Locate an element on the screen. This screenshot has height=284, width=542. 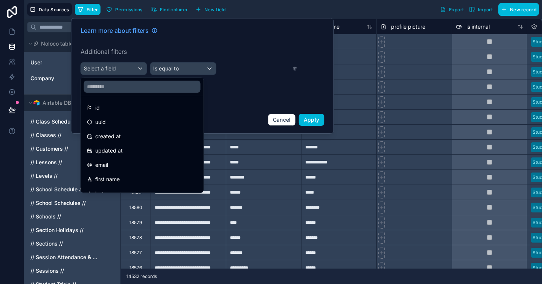
span: // Session Attendance & Feedback // is located at coordinates (65, 257).